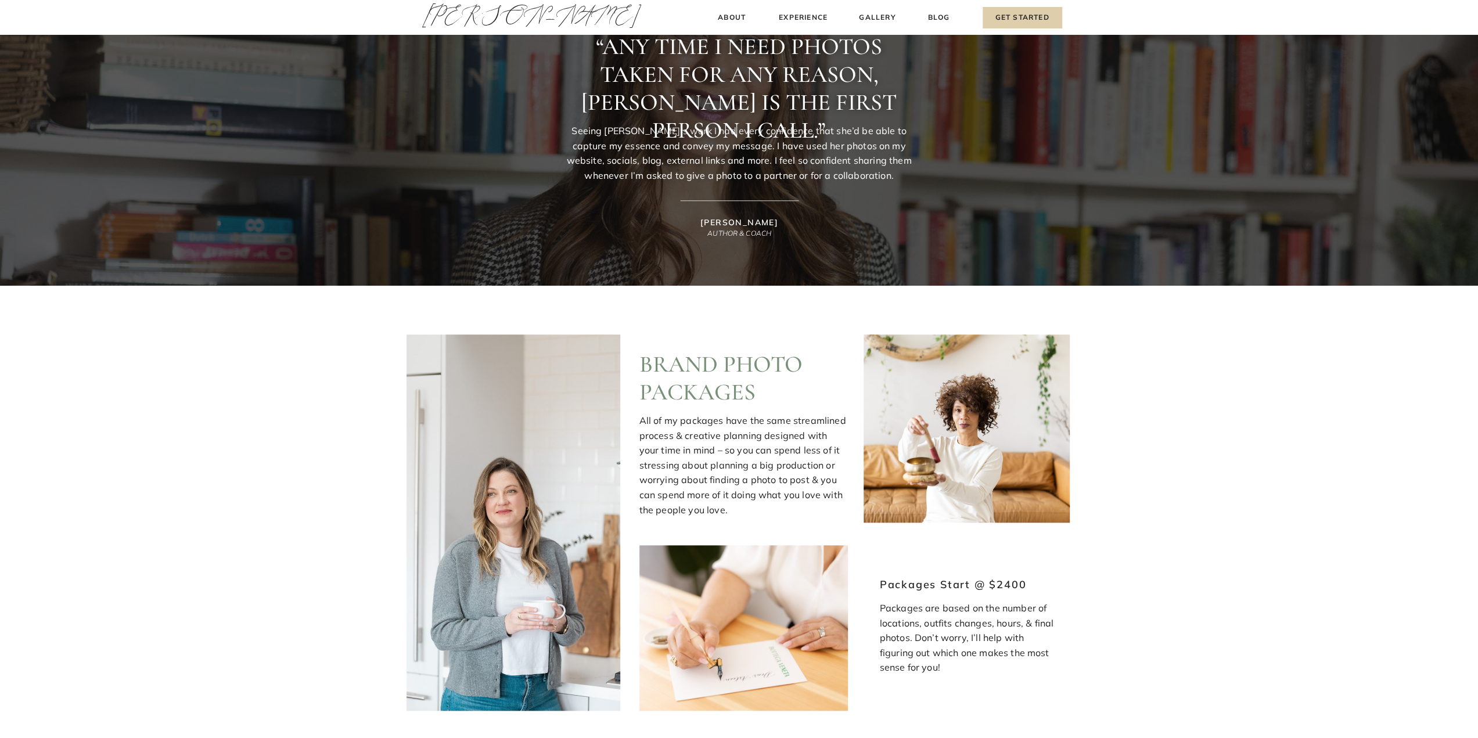 This screenshot has height=738, width=1478. What do you see at coordinates (1022, 17) in the screenshot?
I see `h3: Get Started` at bounding box center [1022, 17].